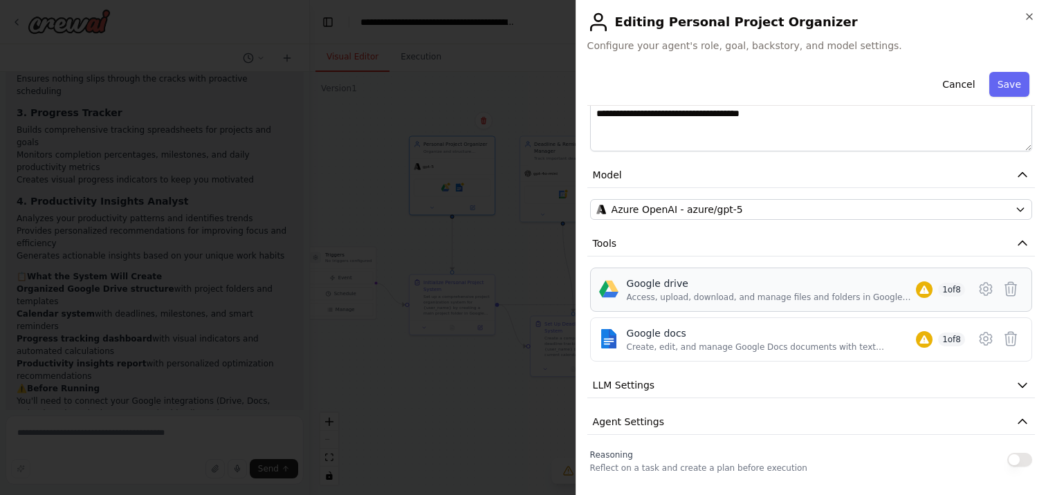  I want to click on button: Cancel, so click(958, 84).